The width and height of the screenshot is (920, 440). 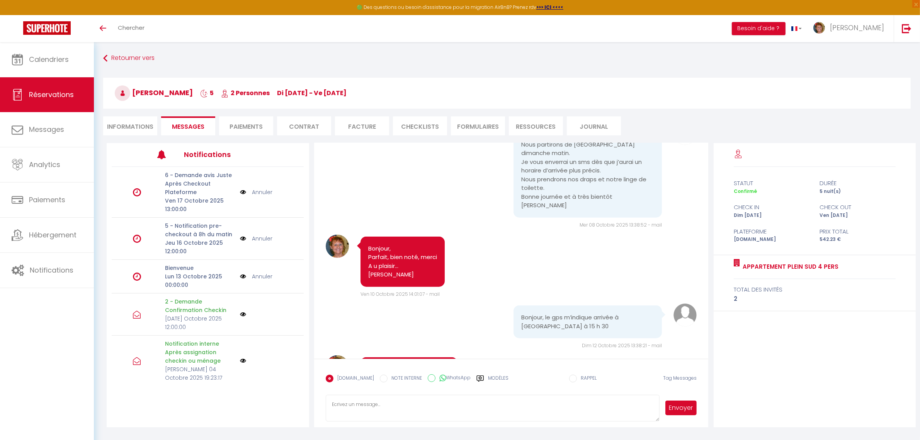 What do you see at coordinates (51, 94) in the screenshot?
I see `span: Réservations` at bounding box center [51, 94].